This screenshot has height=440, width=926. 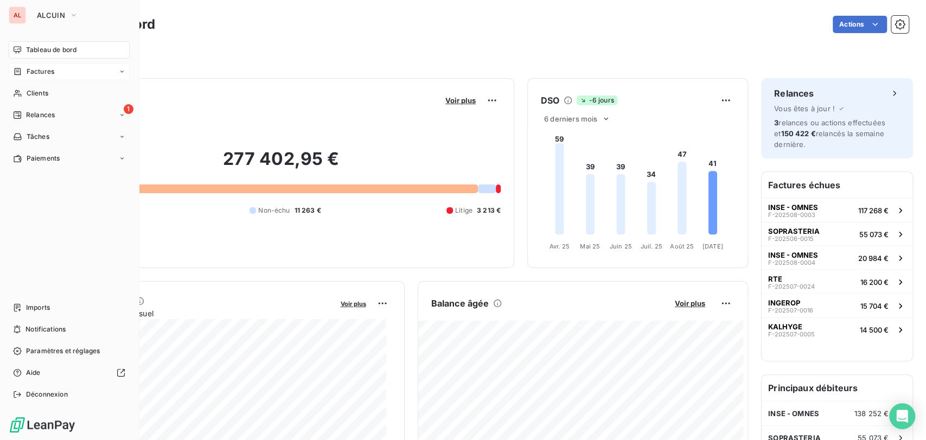 What do you see at coordinates (875, 306) in the screenshot?
I see `span: 15 704 €` at bounding box center [875, 306].